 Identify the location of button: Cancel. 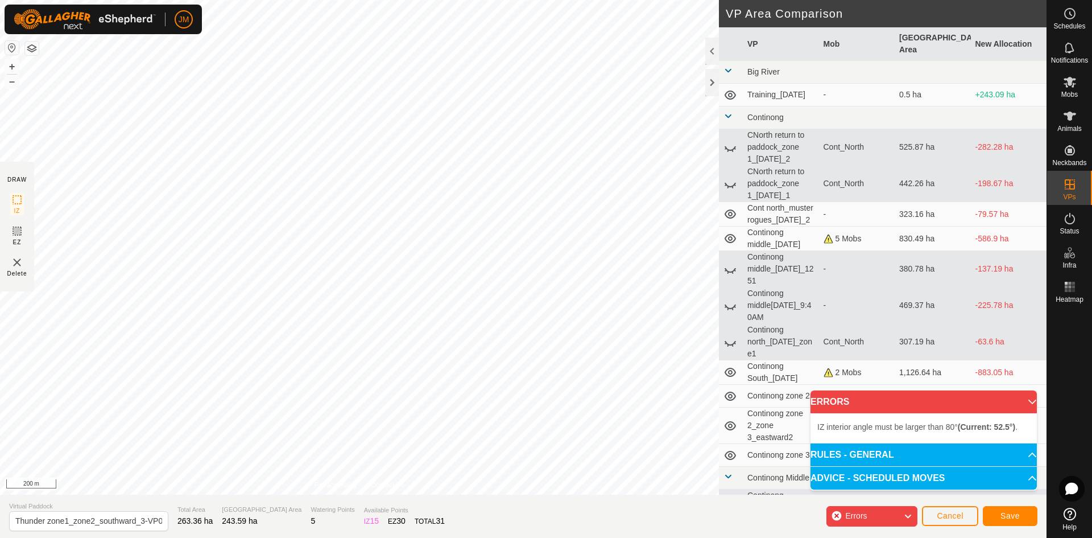
(950, 515).